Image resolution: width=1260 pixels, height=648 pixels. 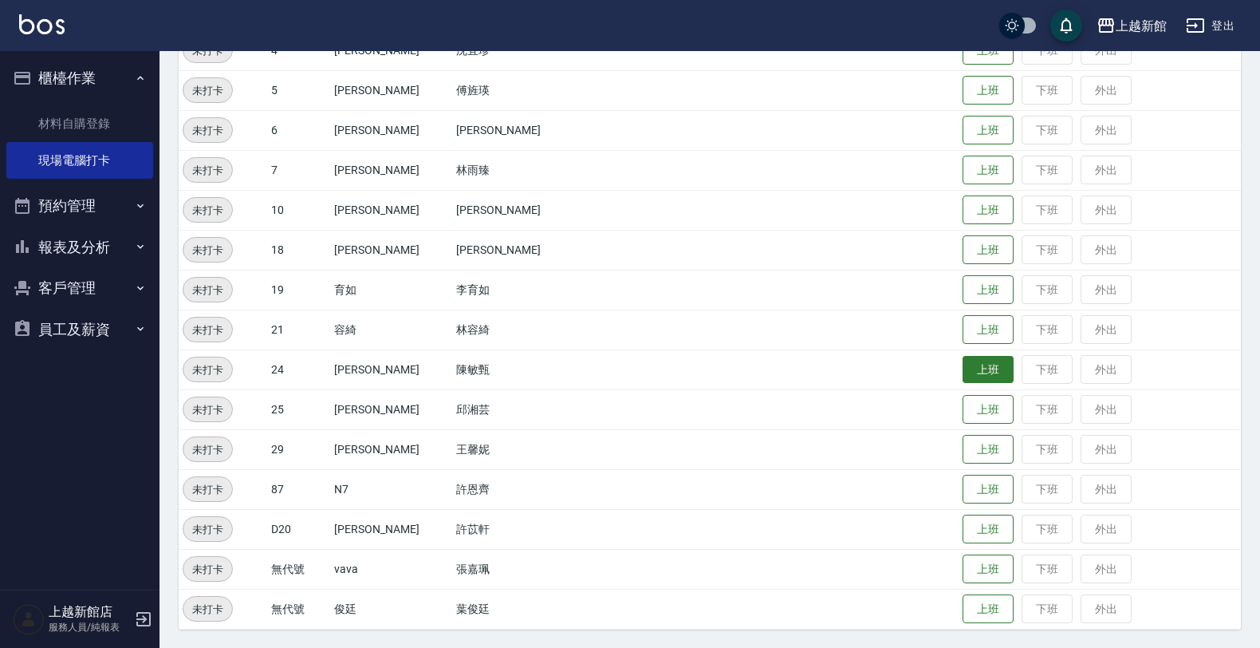 I want to click on td: 21, so click(x=298, y=329).